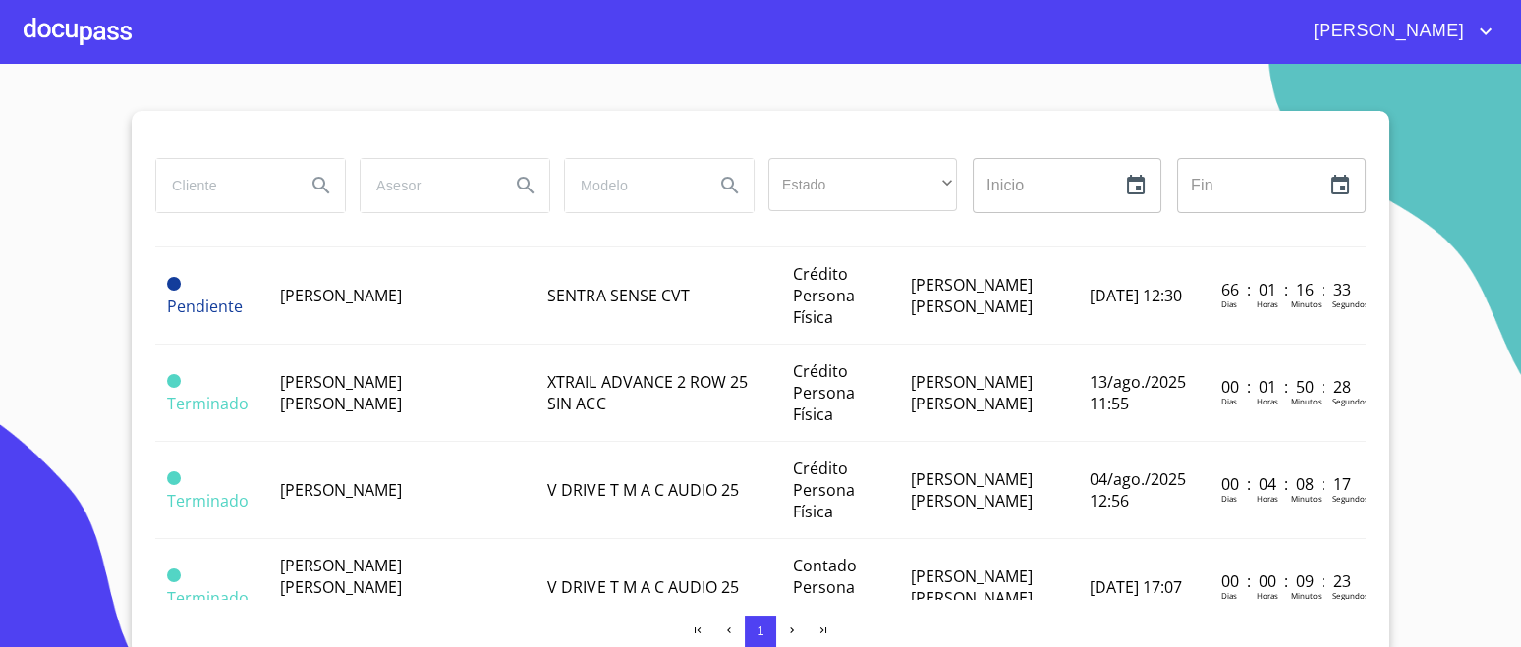 The width and height of the screenshot is (1521, 647). Describe the element at coordinates (1398, 31) in the screenshot. I see `button: account of current user` at that location.